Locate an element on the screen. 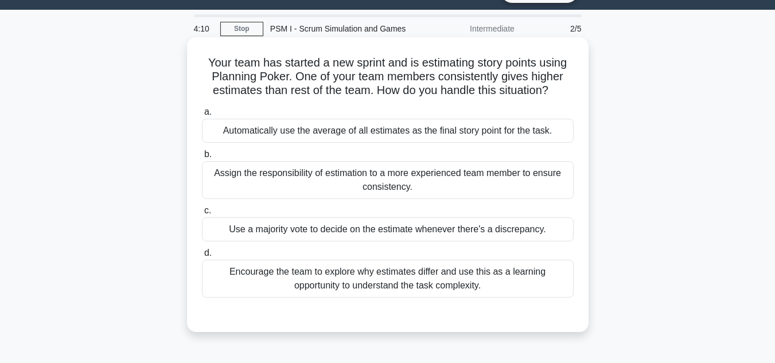 The height and width of the screenshot is (363, 775). div: 2/5 is located at coordinates (555, 29).